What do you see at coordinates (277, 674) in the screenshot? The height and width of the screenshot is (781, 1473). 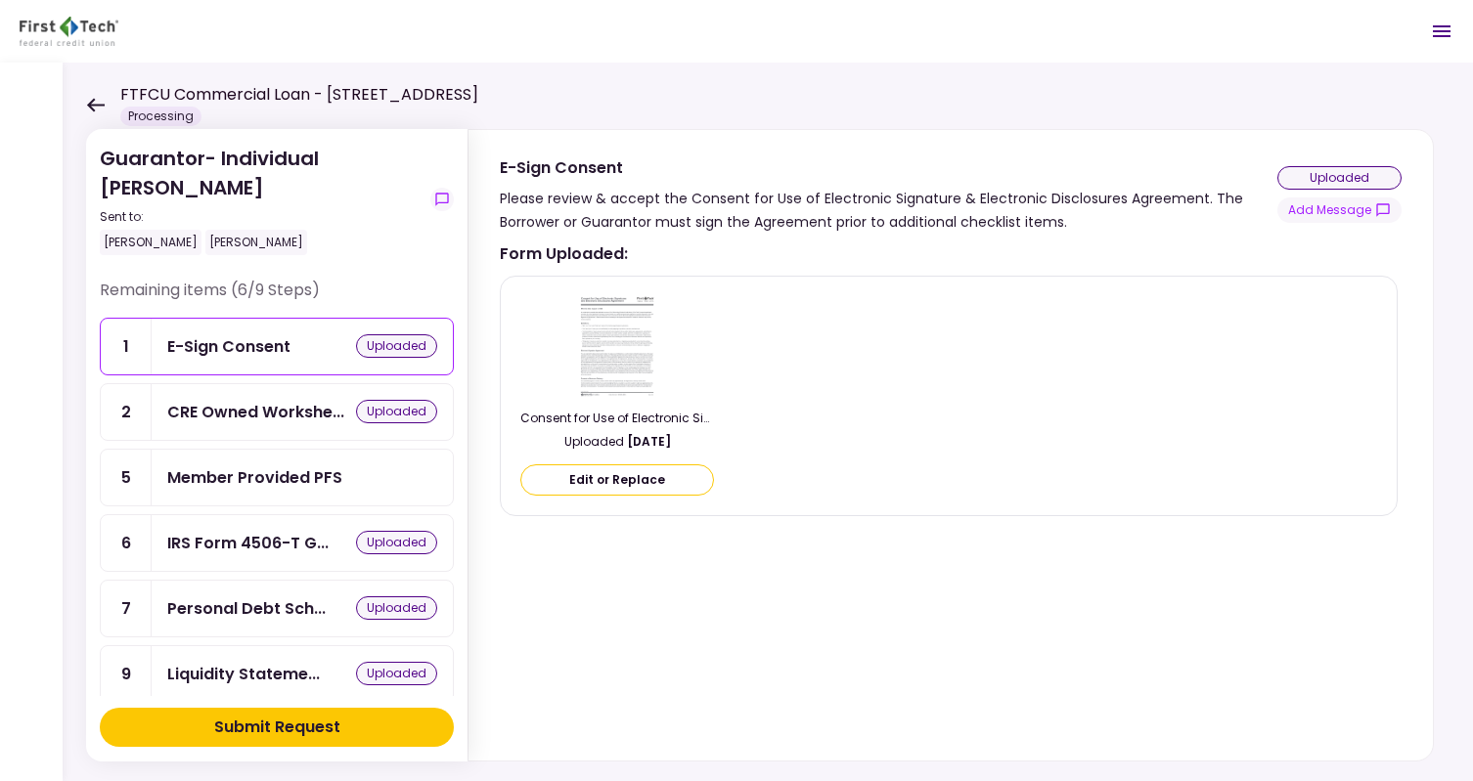 I see `a: 9Liquidity Statements - Guarantoruploaded` at bounding box center [277, 674].